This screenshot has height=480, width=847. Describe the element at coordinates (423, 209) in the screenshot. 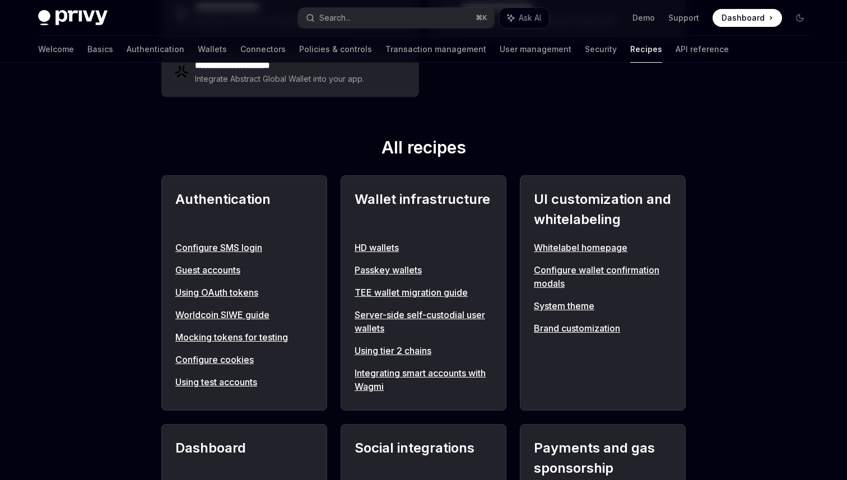

I see `h2: Wallet infrastructure` at that location.